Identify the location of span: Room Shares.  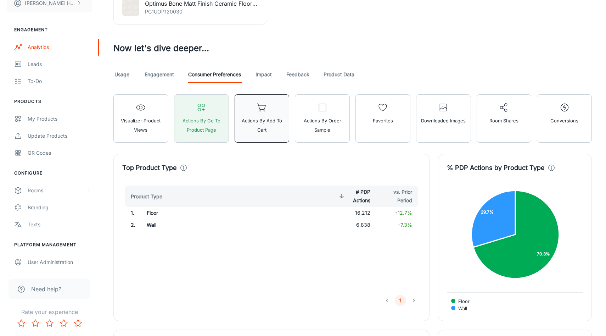
(504, 121).